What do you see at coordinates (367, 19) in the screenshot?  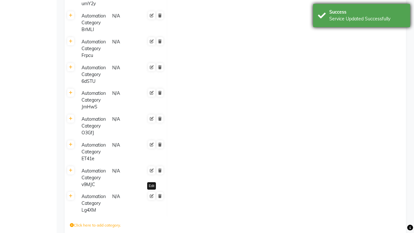 I see `div: Service Updated Successfully` at bounding box center [367, 19].